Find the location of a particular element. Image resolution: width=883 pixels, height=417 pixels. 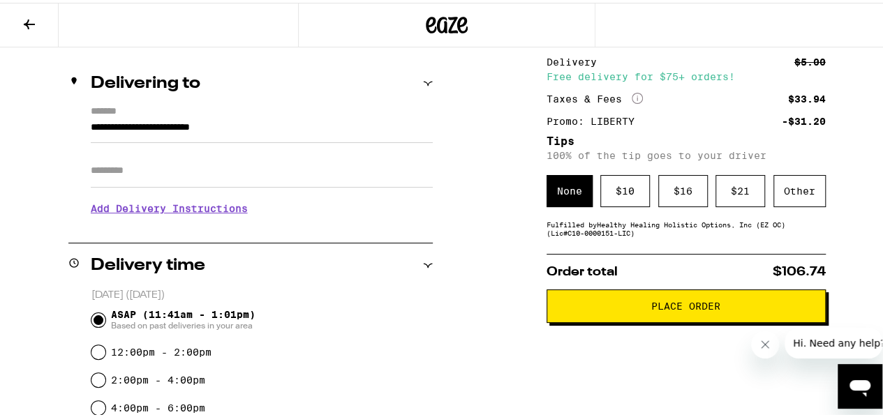

div: Taxes & Fees is located at coordinates (595, 96).